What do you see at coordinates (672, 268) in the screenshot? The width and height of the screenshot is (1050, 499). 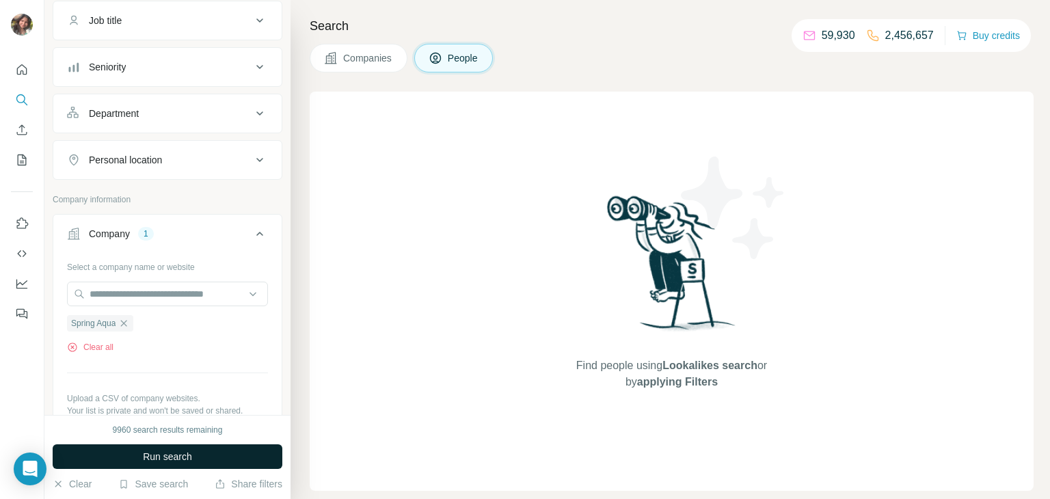 I see `img: Surfe Illustration - Woman searching with binoculars` at bounding box center [672, 268].